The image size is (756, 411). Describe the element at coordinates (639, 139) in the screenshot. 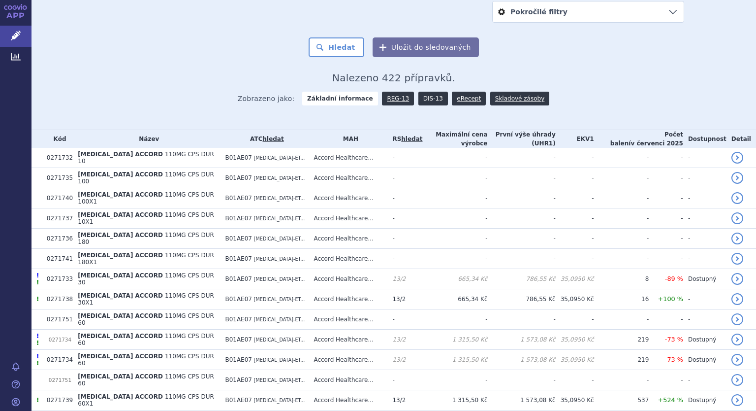

I see `th: Počet balení` at that location.